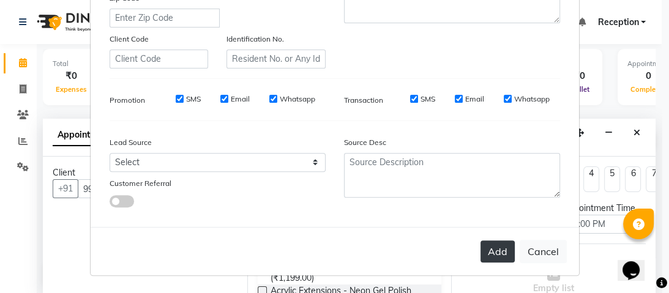  I want to click on label: Promotion, so click(127, 100).